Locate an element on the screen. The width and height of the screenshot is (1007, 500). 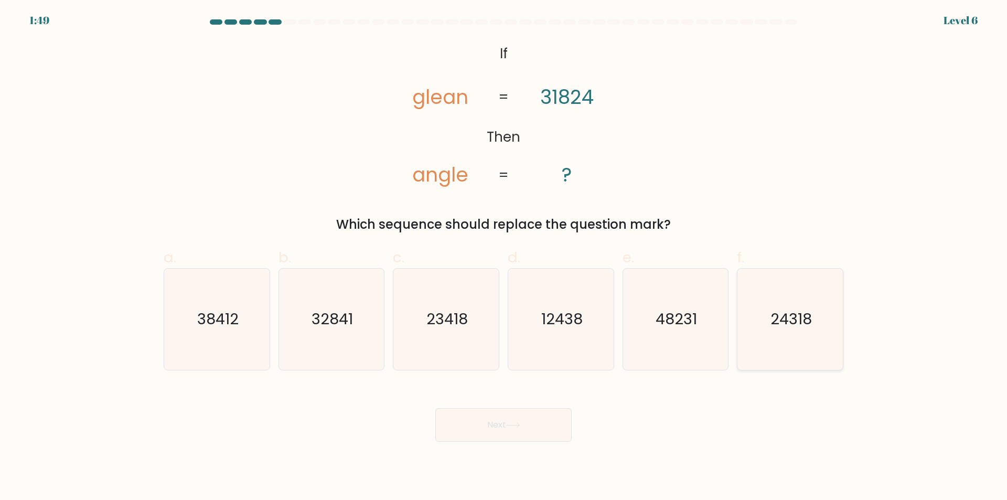
tspan: angle is located at coordinates (440, 175).